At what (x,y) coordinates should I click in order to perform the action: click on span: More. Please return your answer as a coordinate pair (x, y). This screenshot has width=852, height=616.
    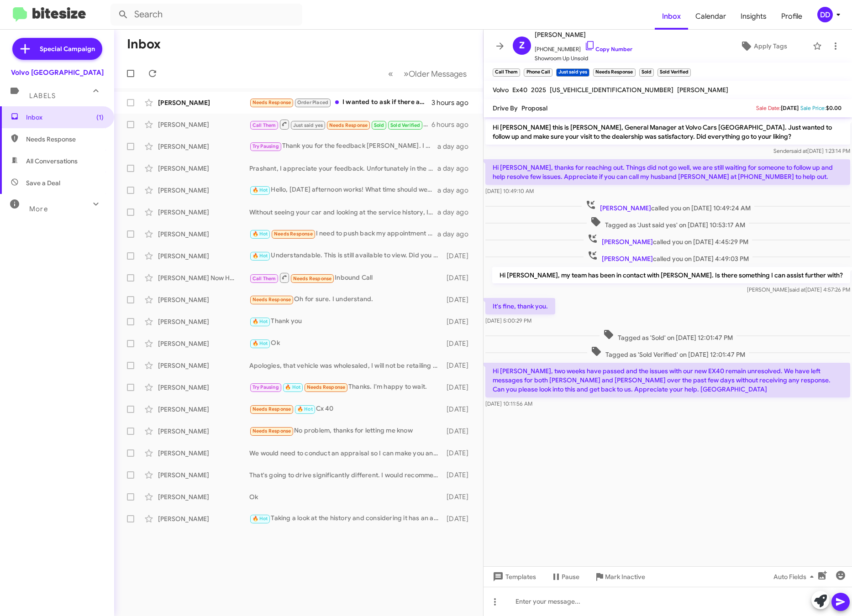
    Looking at the image, I should click on (38, 209).